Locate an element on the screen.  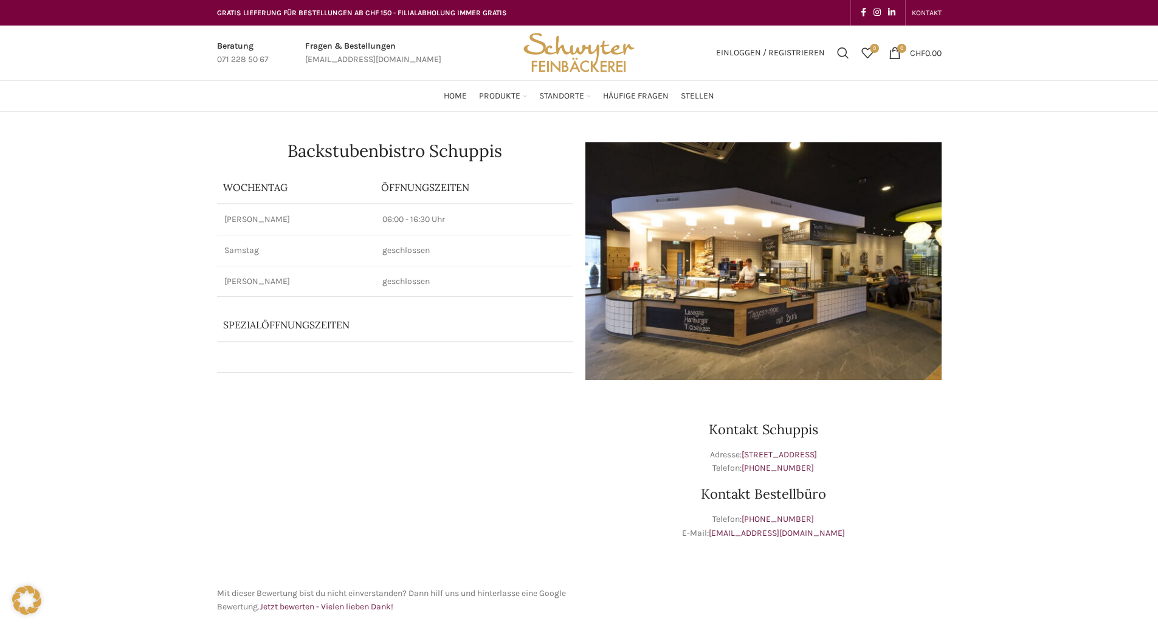
span: CHF is located at coordinates (917, 52).